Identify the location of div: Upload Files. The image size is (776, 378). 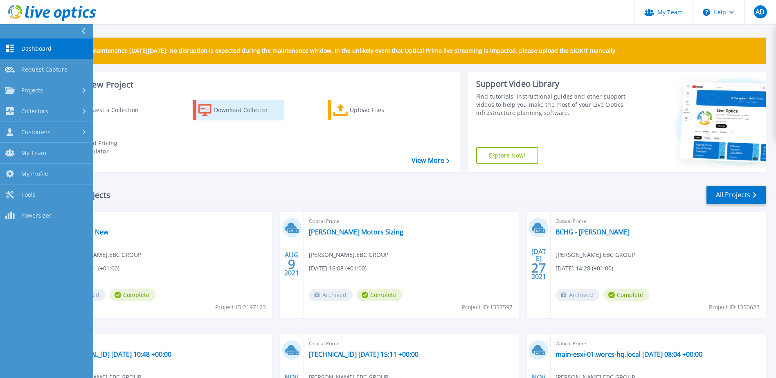
(382, 110).